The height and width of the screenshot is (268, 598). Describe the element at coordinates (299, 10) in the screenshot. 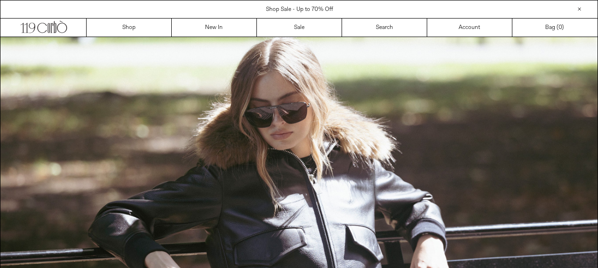

I see `span: Shop Sale - Up to 70% Off` at that location.